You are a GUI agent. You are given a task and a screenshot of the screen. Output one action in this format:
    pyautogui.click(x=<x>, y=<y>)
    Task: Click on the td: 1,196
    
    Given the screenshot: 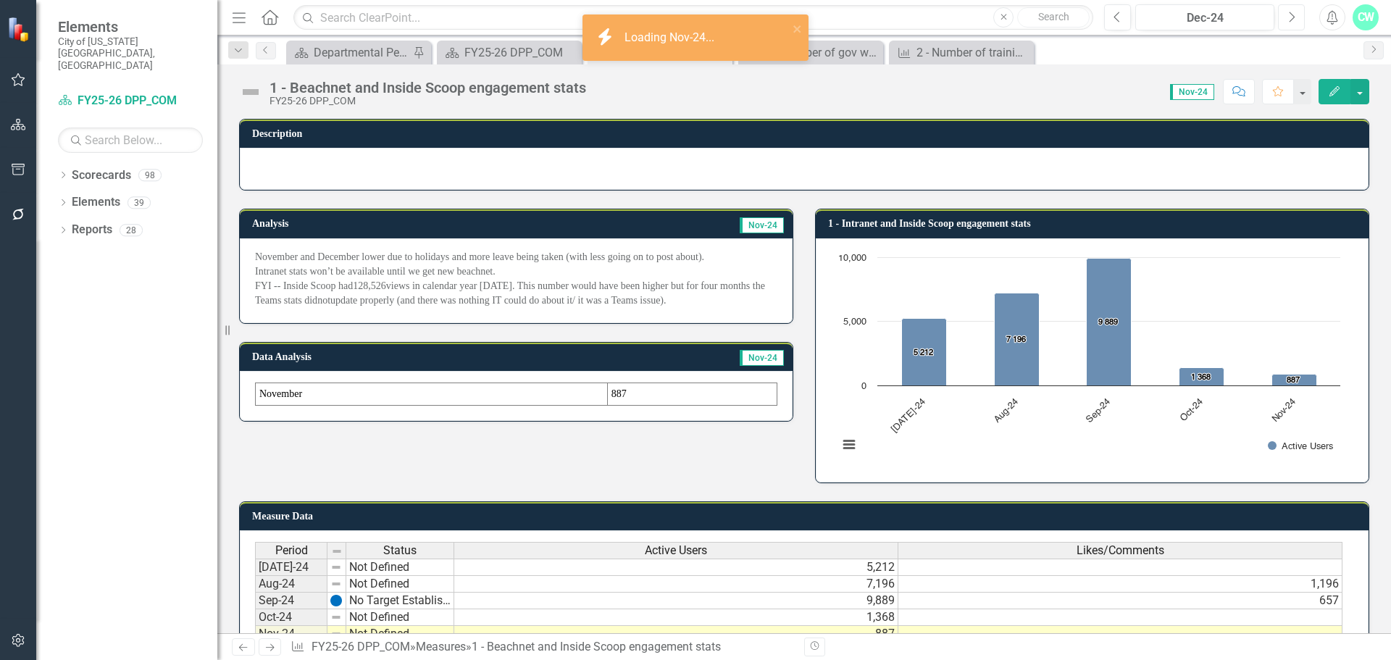 What is the action you would take?
    pyautogui.click(x=1120, y=584)
    